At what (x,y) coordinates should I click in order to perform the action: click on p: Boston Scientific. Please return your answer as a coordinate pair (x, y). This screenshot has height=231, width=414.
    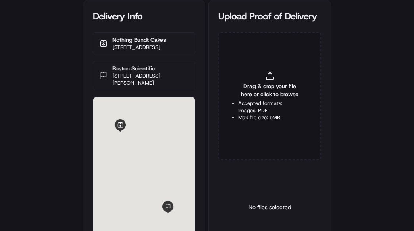
    Looking at the image, I should click on (151, 68).